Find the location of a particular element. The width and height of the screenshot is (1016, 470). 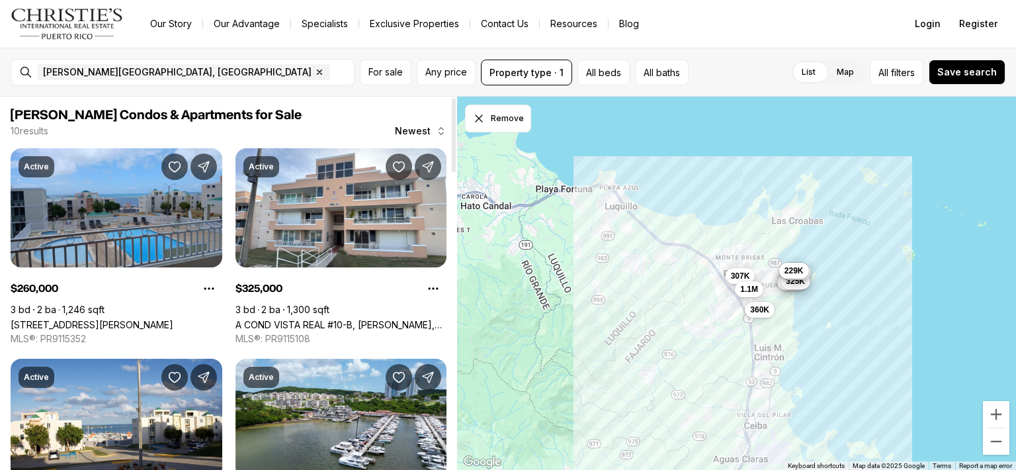

a: A COND VISTA REAL #10-B, FAJARDO PR, 00738 is located at coordinates (341, 324).